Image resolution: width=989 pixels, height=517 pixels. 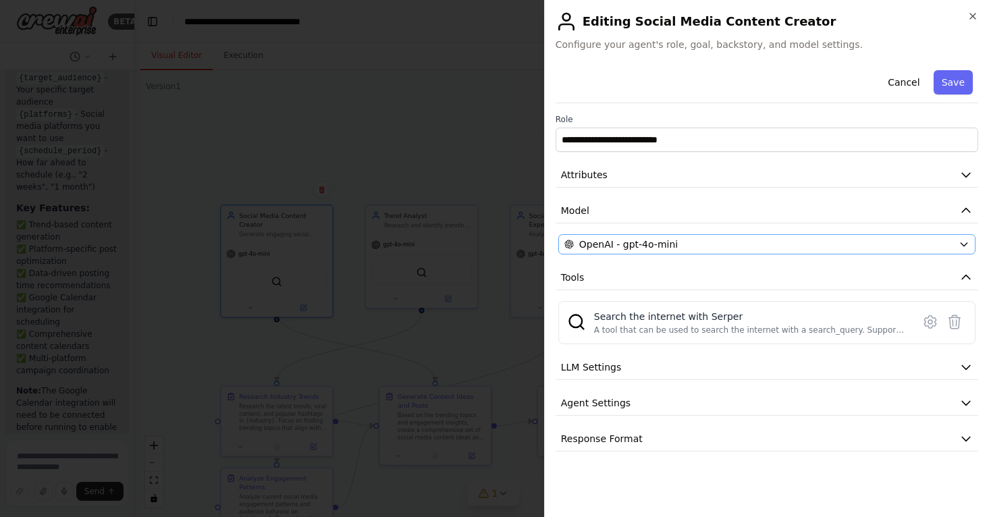 I want to click on div: A tool that can be used to search the internet with a search_query. Supports different search typ..., so click(x=750, y=330).